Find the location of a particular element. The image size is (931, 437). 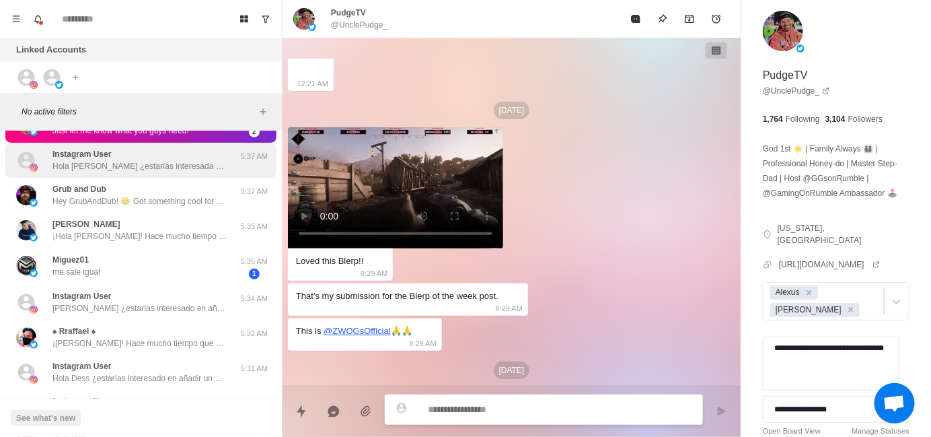

button: See what's new is located at coordinates (46, 418).